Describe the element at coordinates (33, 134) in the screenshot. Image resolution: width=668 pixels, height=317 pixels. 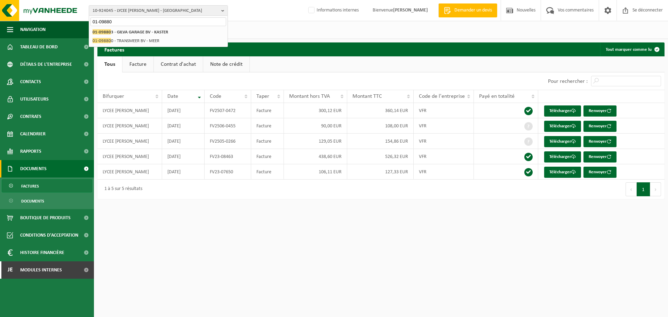
I see `font: Calendrier` at that location.